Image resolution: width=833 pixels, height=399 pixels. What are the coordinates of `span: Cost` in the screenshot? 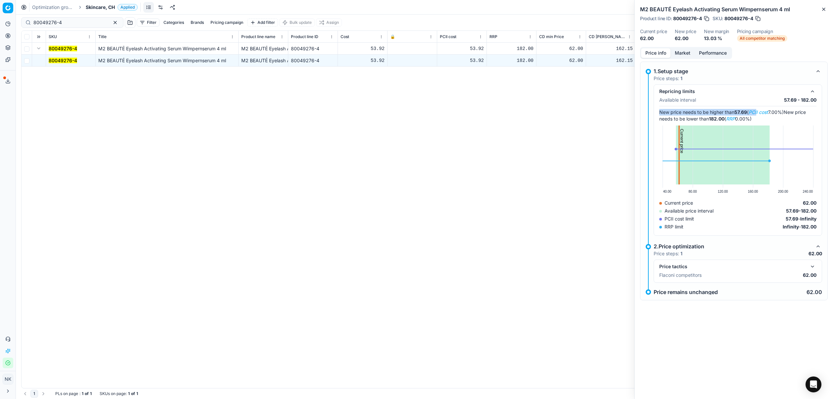 It's located at (345, 37).